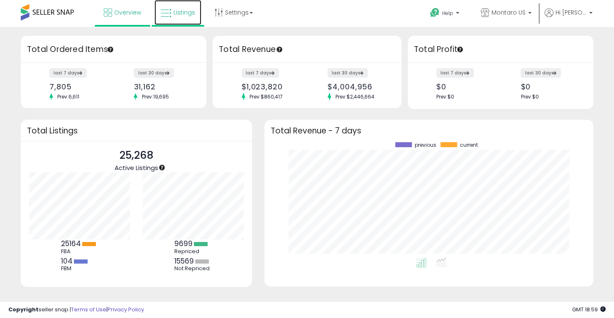 The image size is (614, 318). I want to click on a: Privacy Policy, so click(126, 309).